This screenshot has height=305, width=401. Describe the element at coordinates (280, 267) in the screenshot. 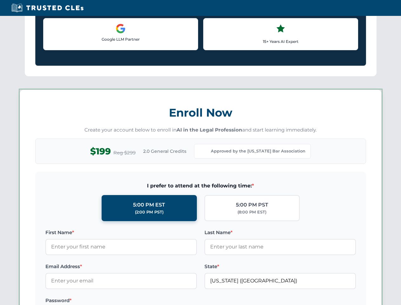

I see `label: State` at that location.